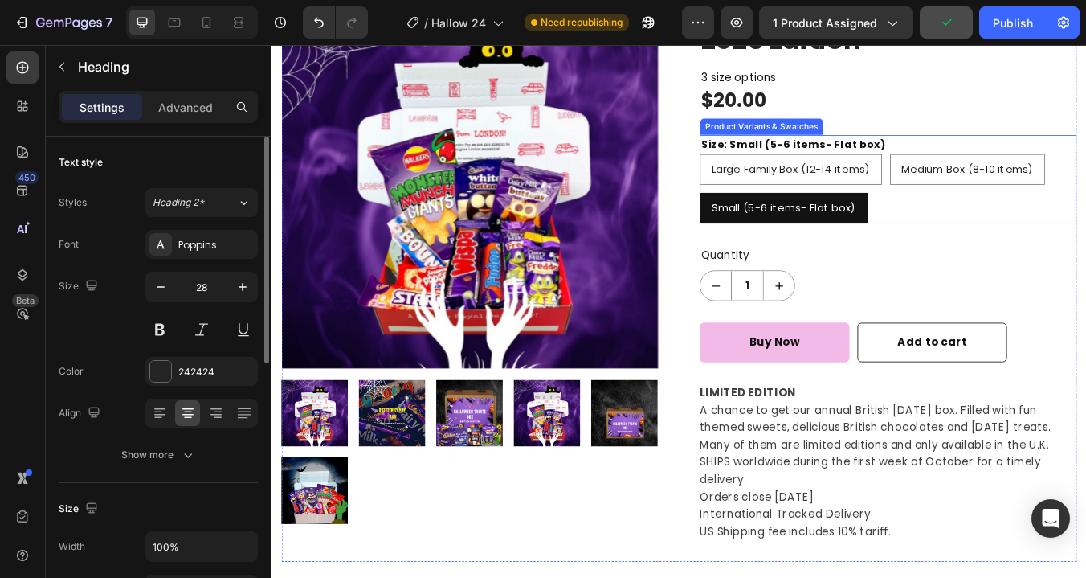 The width and height of the screenshot is (1086, 578). Describe the element at coordinates (25, 300) in the screenshot. I see `div: Beta` at that location.